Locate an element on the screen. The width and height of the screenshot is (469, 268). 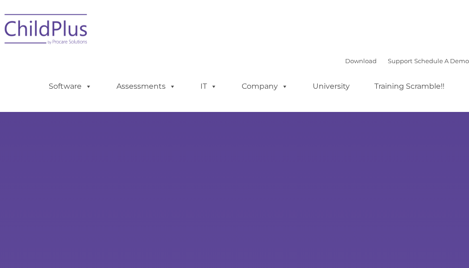
a: University is located at coordinates (331, 86).